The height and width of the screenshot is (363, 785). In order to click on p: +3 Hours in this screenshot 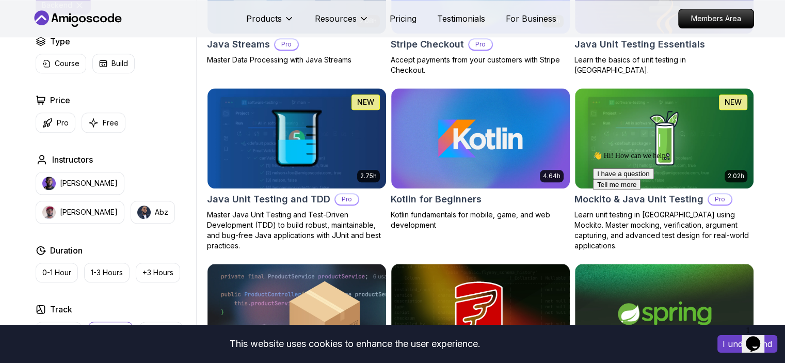, I will do `click(158, 273)`.